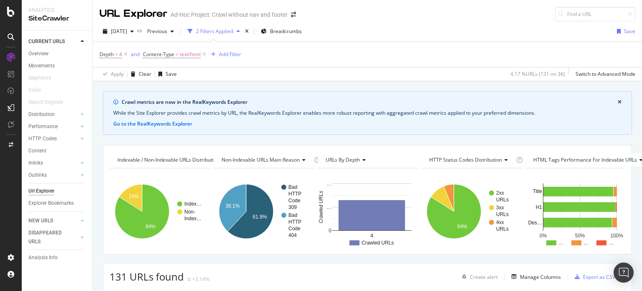  I want to click on div: +3.14%, so click(201, 279).